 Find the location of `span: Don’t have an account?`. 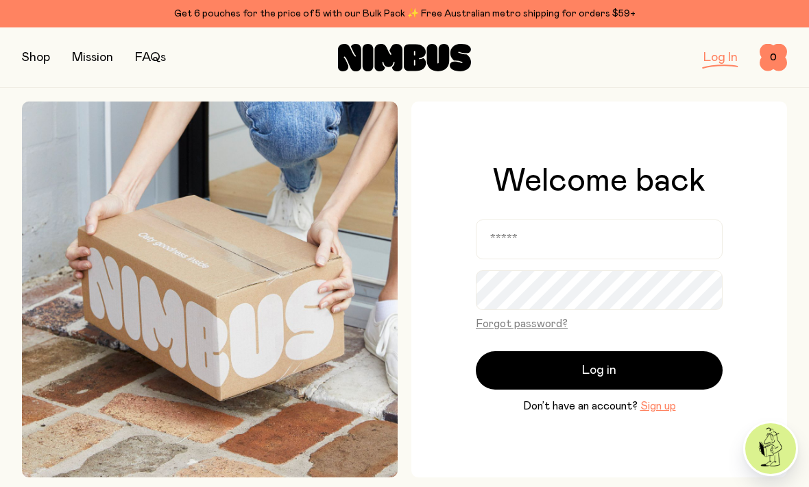

span: Don’t have an account? is located at coordinates (580, 406).